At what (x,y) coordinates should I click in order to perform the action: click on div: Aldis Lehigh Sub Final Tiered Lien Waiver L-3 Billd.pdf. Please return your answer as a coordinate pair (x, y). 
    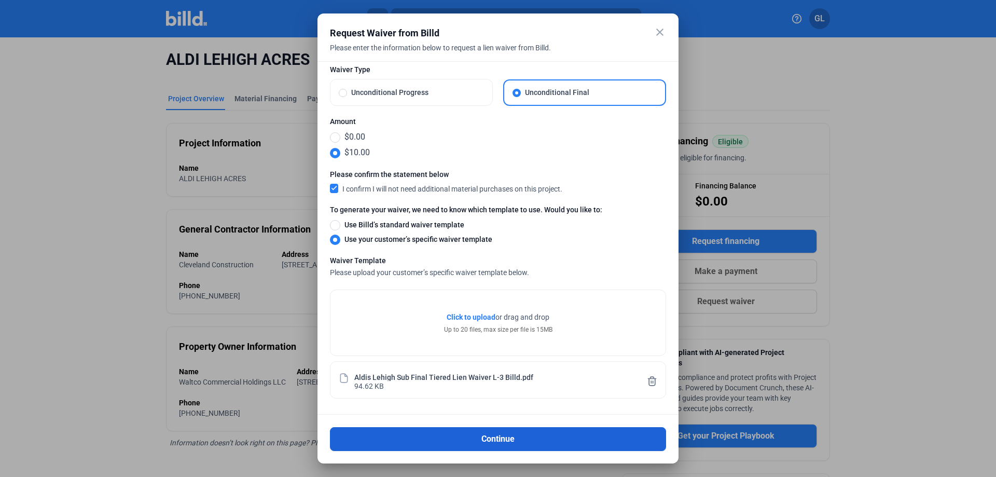
    Looking at the image, I should click on (444, 376).